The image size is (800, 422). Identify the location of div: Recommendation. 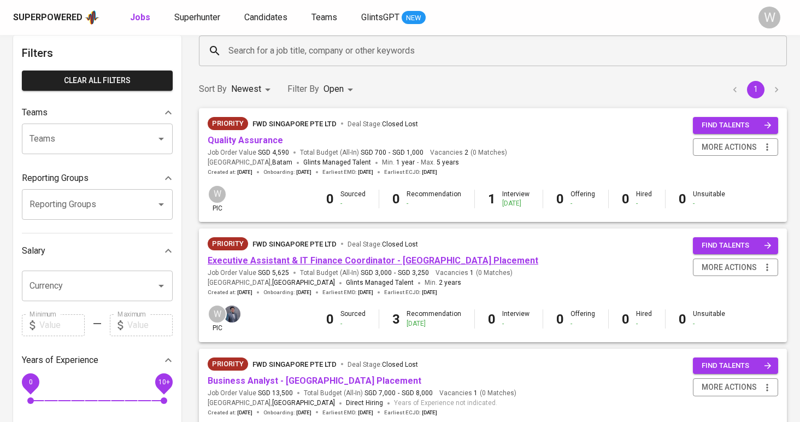
(434, 318).